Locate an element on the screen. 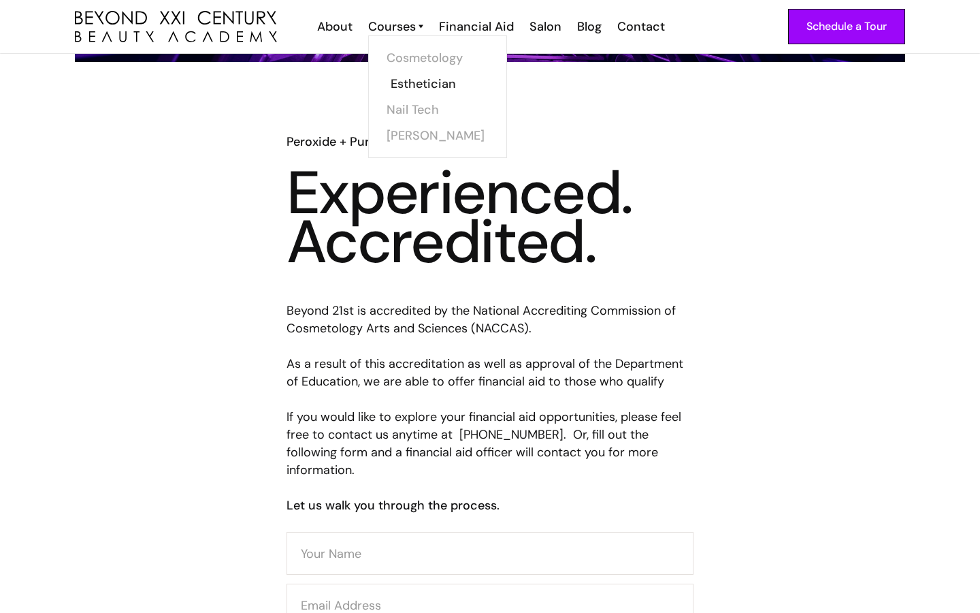  div: Blog is located at coordinates (590, 27).